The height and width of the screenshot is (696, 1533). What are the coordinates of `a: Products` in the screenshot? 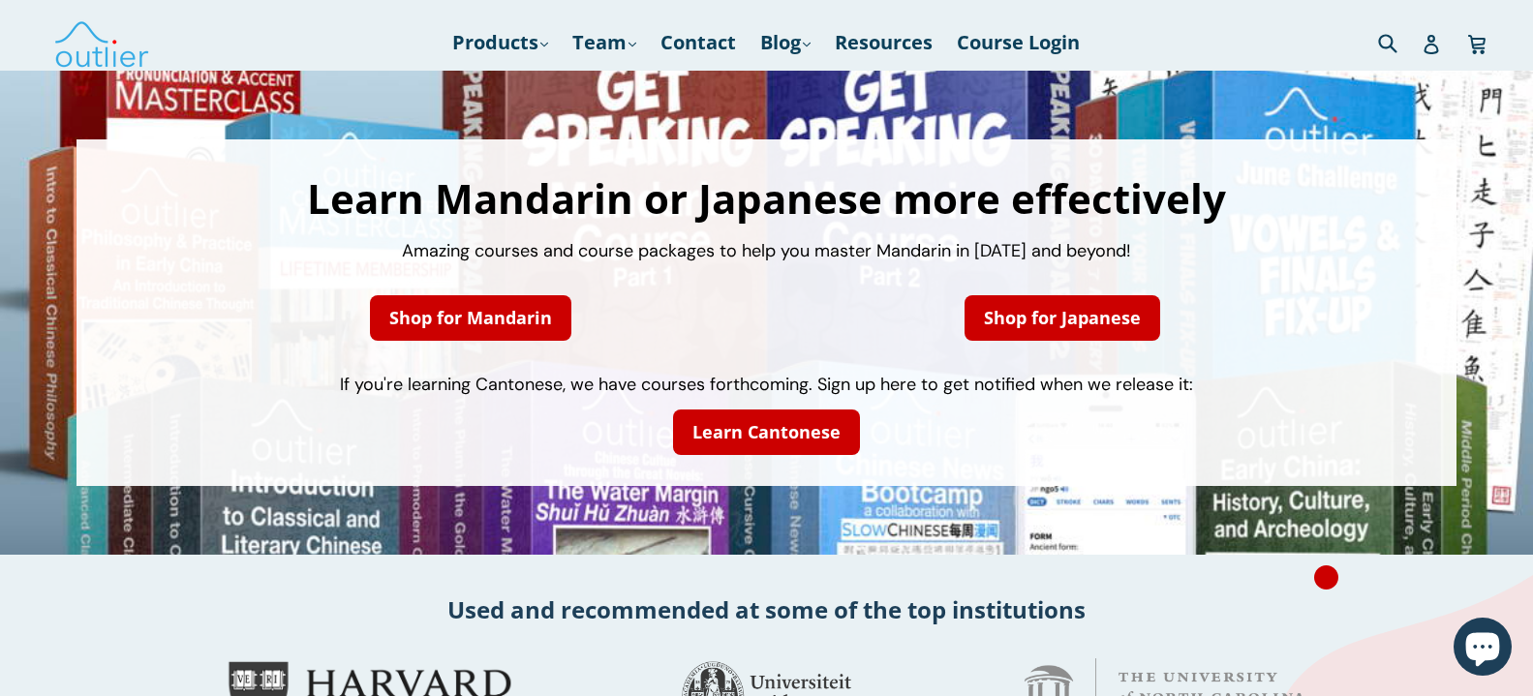 It's located at (500, 43).